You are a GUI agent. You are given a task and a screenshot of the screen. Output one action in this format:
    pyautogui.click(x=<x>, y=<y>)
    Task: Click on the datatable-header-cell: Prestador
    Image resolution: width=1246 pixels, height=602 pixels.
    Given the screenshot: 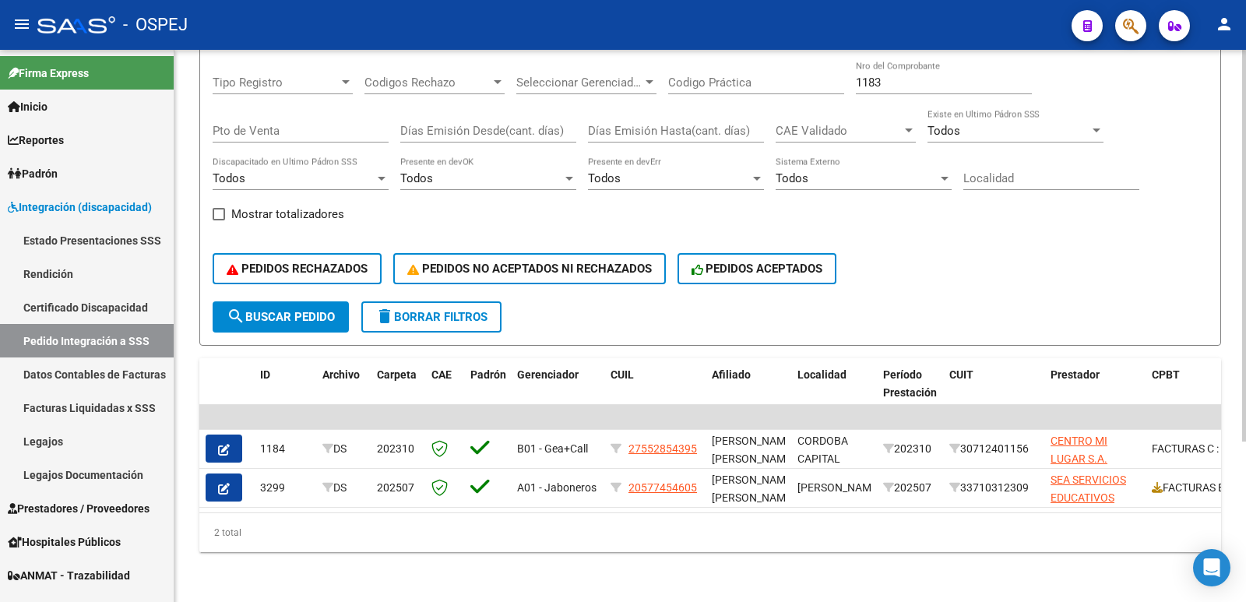 What is the action you would take?
    pyautogui.click(x=1095, y=392)
    